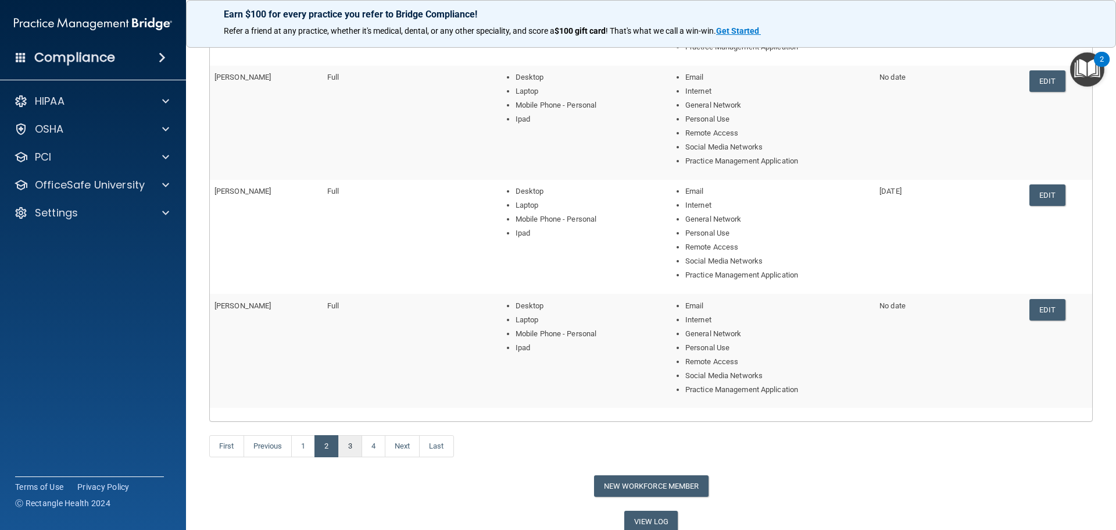  What do you see at coordinates (91, 185) in the screenshot?
I see `a: OfficeSafe University` at bounding box center [91, 185].